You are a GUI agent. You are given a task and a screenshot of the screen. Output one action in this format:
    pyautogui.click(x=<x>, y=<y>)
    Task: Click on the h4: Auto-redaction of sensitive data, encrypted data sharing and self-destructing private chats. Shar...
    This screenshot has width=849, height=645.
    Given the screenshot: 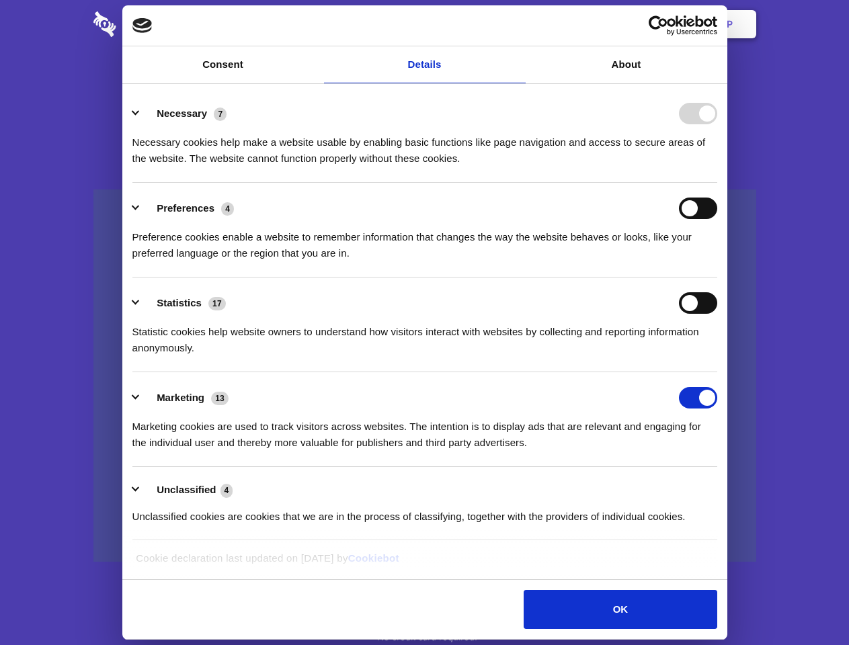 What is the action you would take?
    pyautogui.click(x=425, y=144)
    